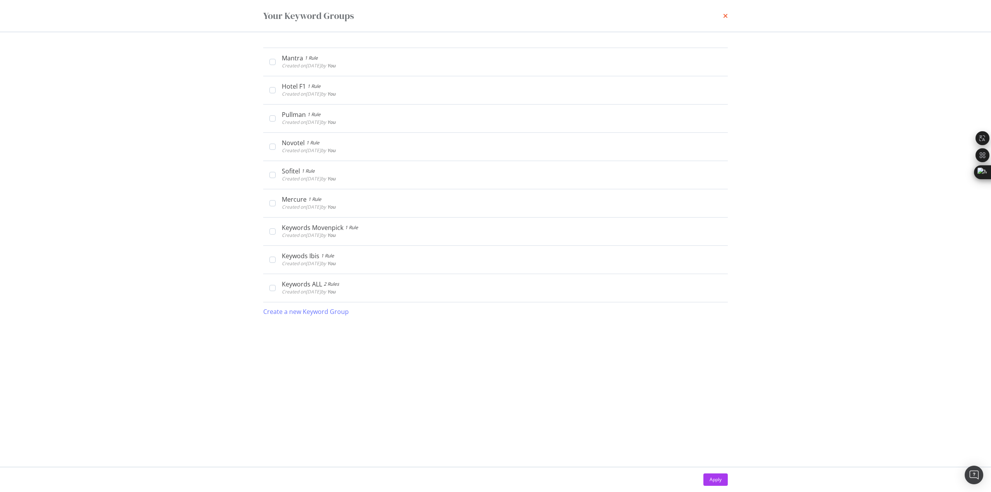 This screenshot has width=991, height=492. Describe the element at coordinates (331, 284) in the screenshot. I see `div: 2 Rules` at that location.